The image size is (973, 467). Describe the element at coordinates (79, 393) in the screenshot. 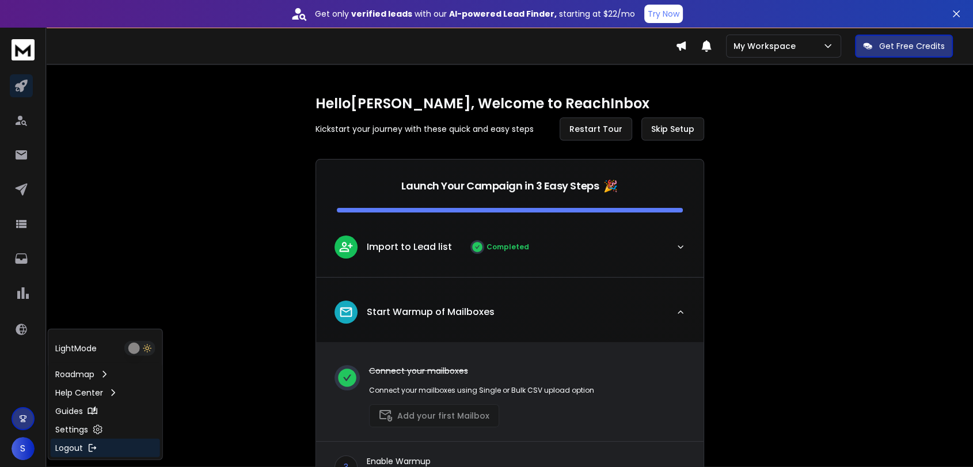

I see `p: Help Center` at that location.